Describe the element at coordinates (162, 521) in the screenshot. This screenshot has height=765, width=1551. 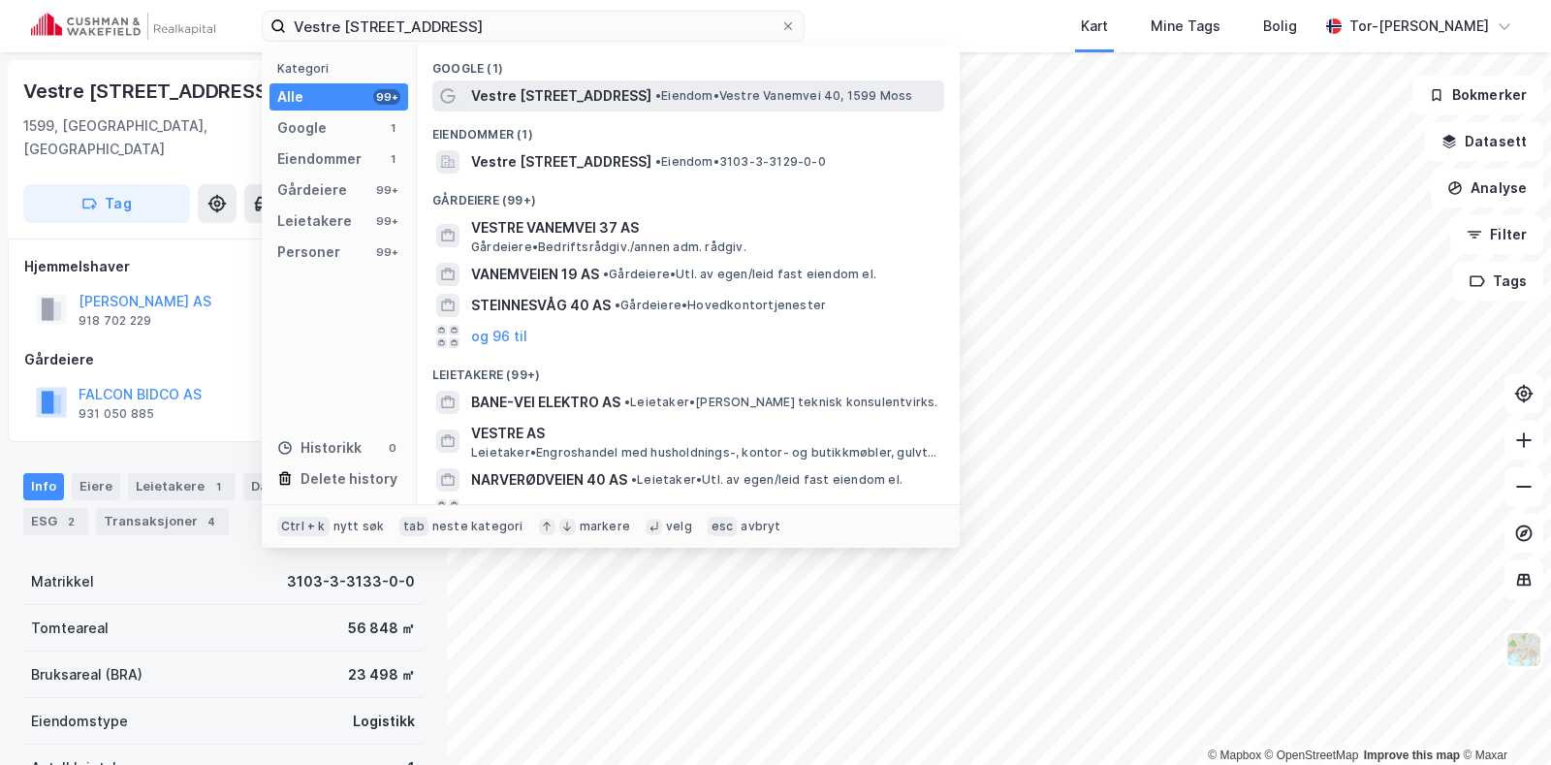
I see `div: Transaksjoner` at that location.